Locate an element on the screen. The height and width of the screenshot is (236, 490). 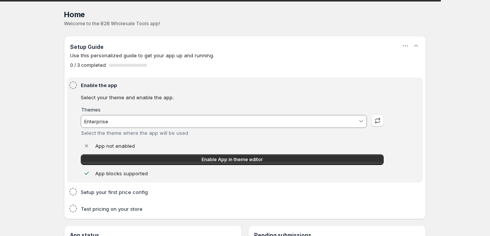
p: Select your theme and enable the app. is located at coordinates (232, 97).